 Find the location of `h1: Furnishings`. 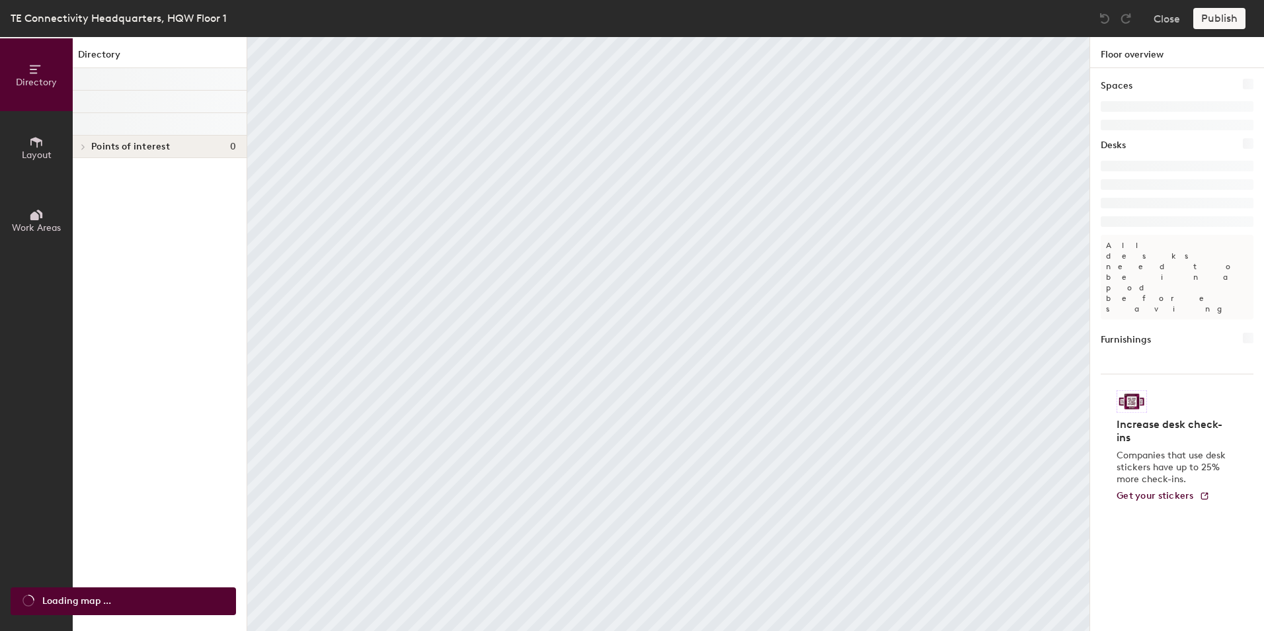

h1: Furnishings is located at coordinates (1126, 340).